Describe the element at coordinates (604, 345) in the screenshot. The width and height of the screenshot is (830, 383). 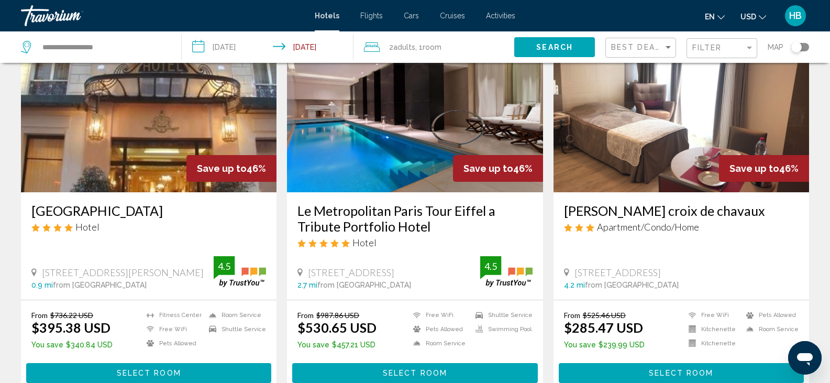
I see `p: $239.99 USD` at that location.